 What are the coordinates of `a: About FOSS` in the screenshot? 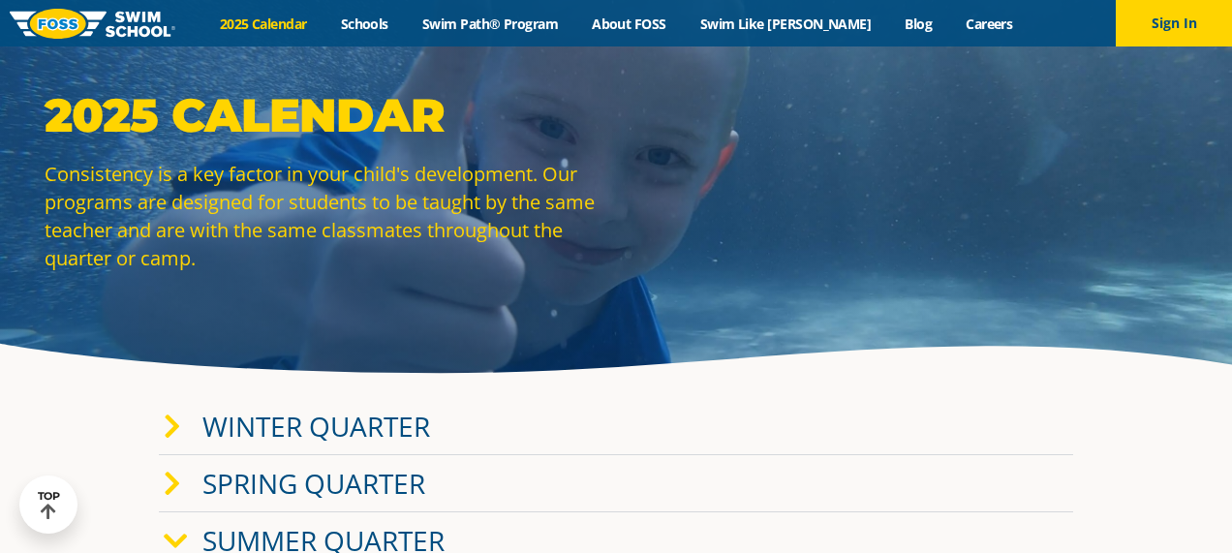 It's located at (630, 23).